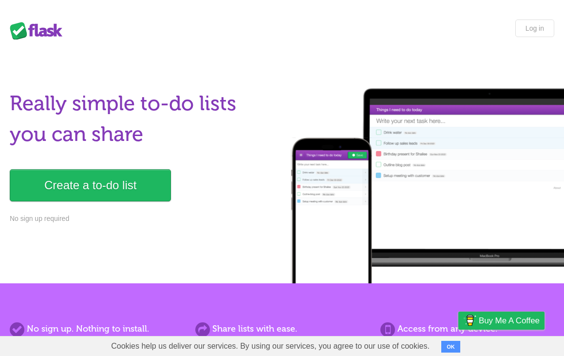 Image resolution: width=564 pixels, height=356 pixels. I want to click on h2: Share lists with ease., so click(282, 328).